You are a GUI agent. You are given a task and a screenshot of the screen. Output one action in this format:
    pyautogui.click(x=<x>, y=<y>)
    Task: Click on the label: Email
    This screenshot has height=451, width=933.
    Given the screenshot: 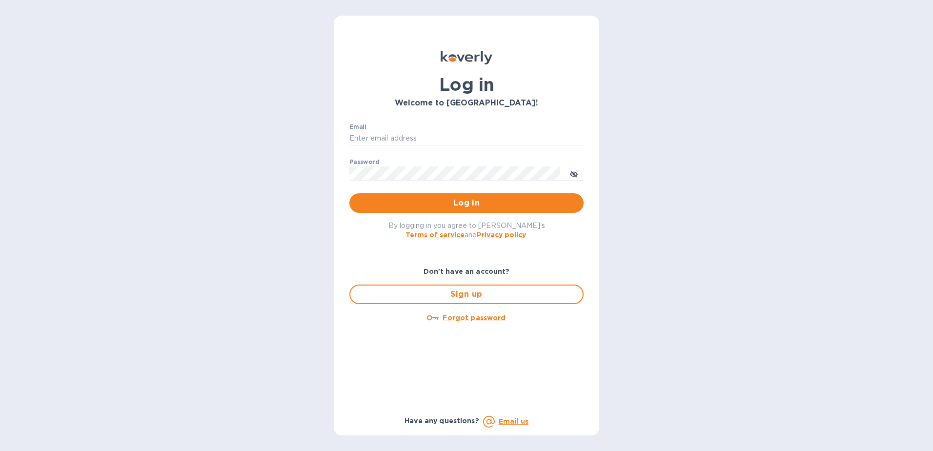 What is the action you would take?
    pyautogui.click(x=358, y=127)
    